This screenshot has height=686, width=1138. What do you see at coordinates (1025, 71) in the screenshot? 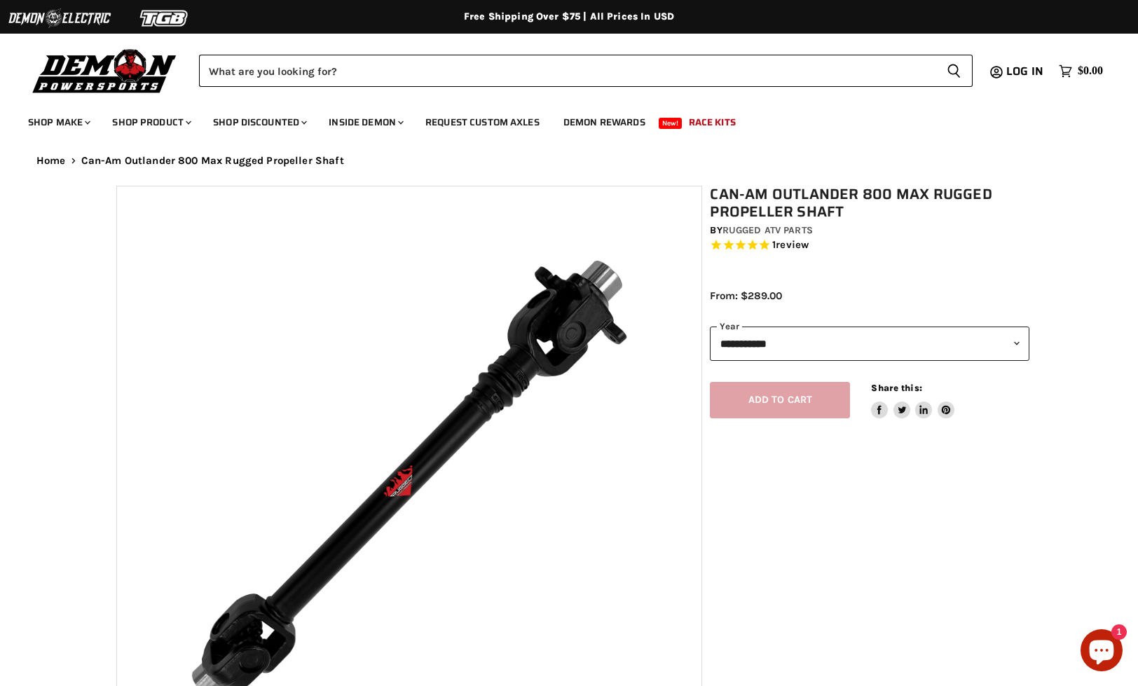
I see `span: Log in` at bounding box center [1025, 71].